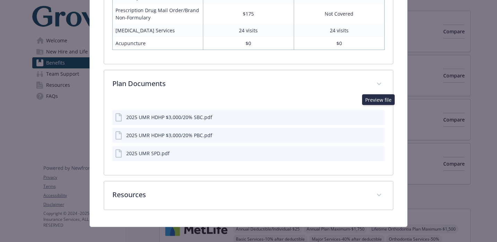  I want to click on td: Acupuncture, so click(157, 43).